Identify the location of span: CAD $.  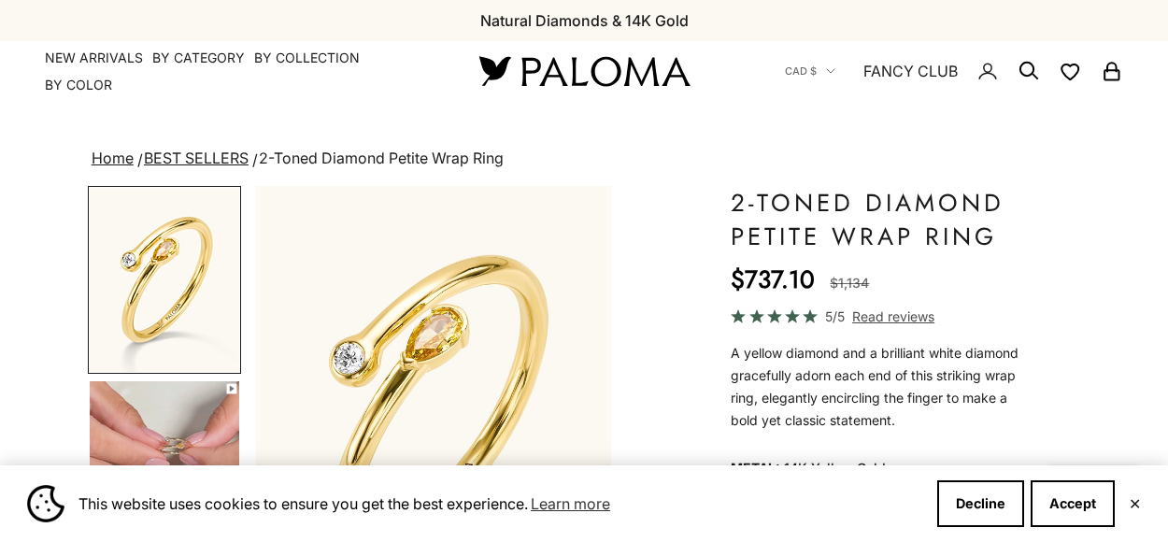
(801, 71).